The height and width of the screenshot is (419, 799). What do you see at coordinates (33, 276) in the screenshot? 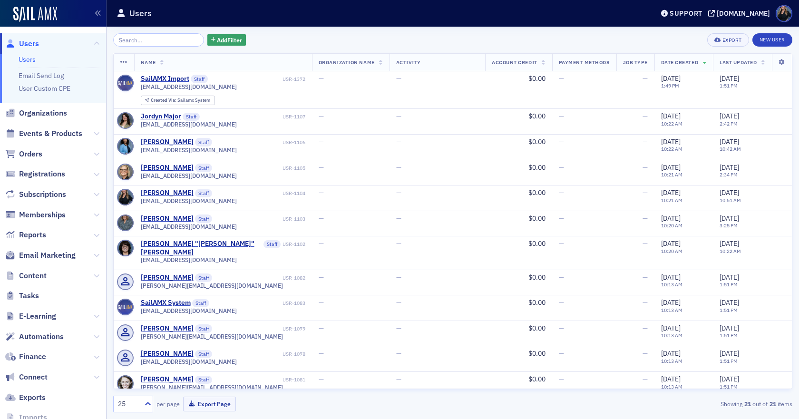
I see `span: Content` at bounding box center [33, 276].